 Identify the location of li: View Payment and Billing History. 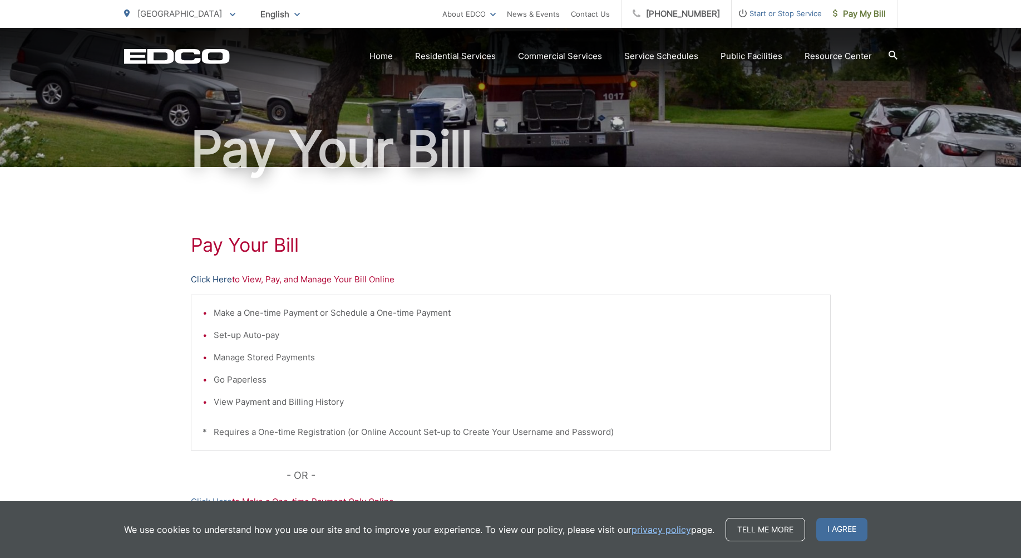
(516, 402).